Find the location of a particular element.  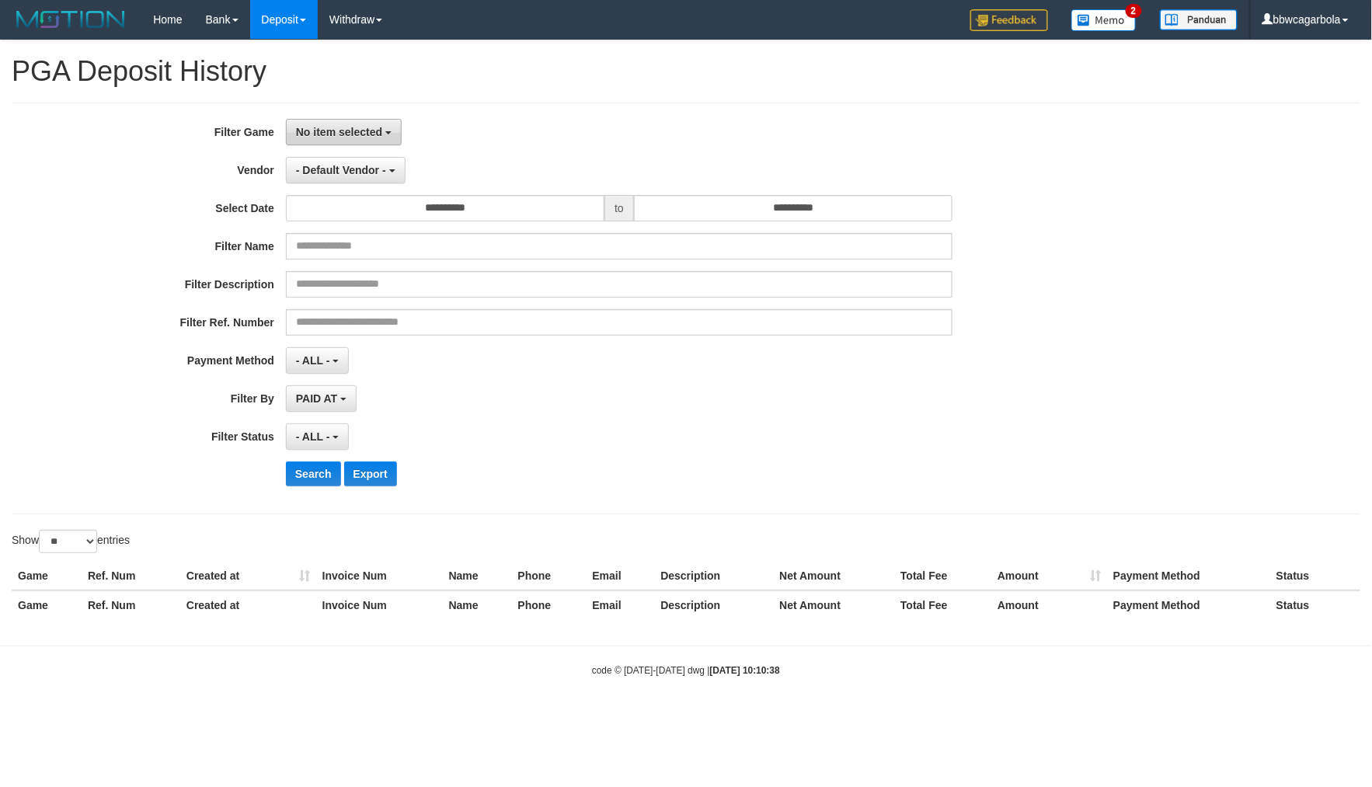

span: No item selected is located at coordinates (339, 132).